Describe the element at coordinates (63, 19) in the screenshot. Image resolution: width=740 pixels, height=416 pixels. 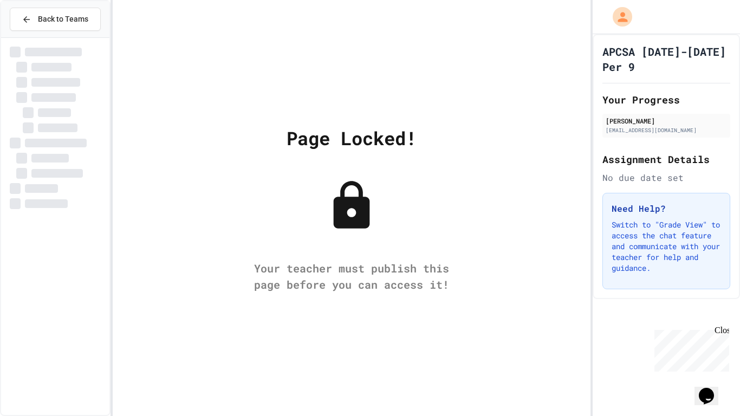
I see `span: Back to Teams` at that location.